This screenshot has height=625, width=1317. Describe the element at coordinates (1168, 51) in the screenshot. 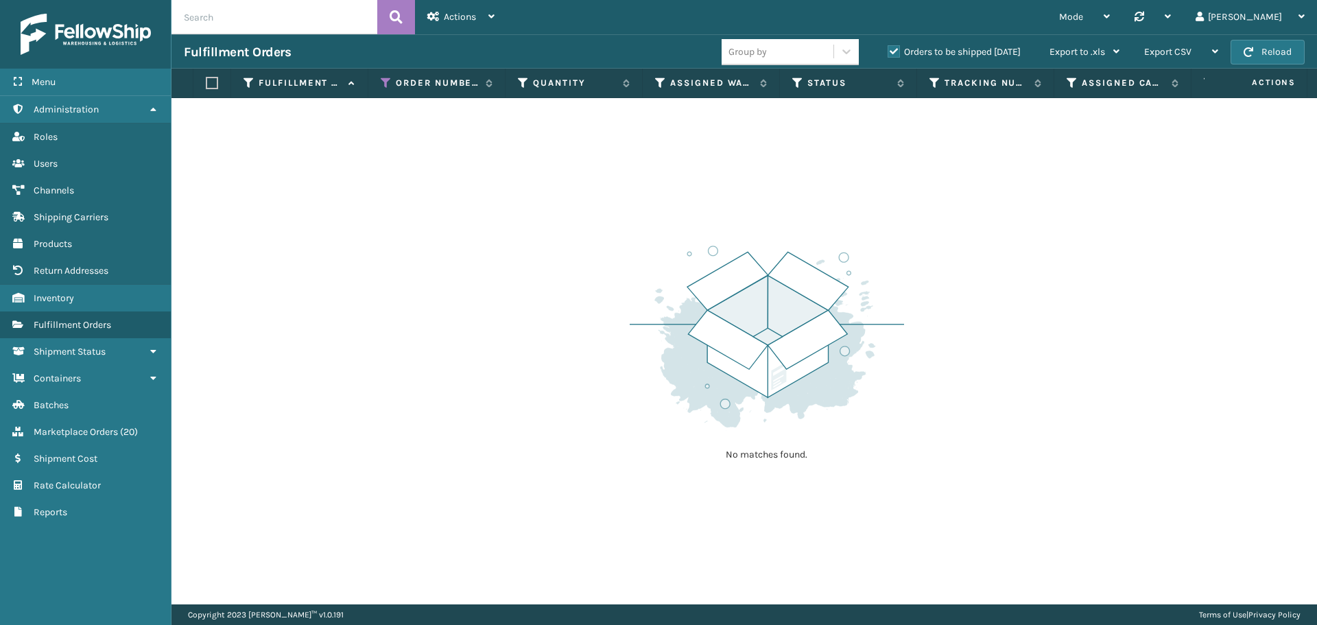

I see `span: Export CSV` at that location.